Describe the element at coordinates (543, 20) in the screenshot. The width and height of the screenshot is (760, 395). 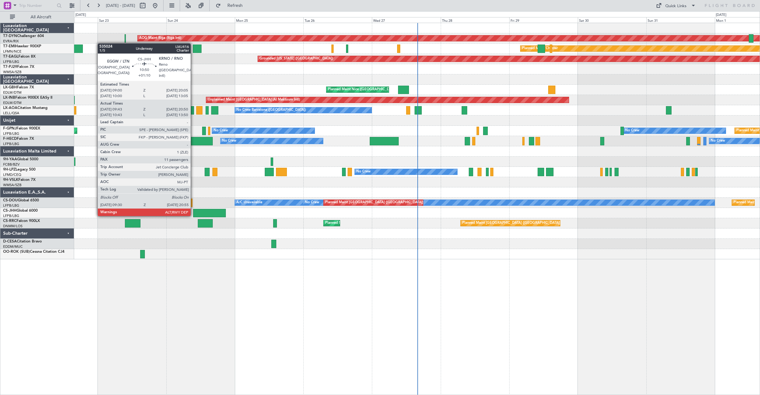
I see `div: Fri 29` at that location.